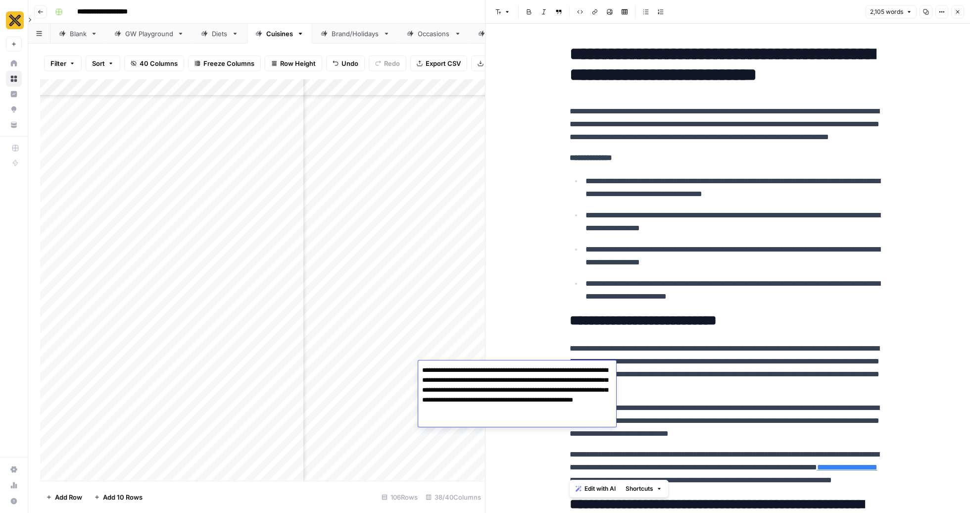  What do you see at coordinates (14, 109) in the screenshot?
I see `a: Opportunities` at bounding box center [14, 109].